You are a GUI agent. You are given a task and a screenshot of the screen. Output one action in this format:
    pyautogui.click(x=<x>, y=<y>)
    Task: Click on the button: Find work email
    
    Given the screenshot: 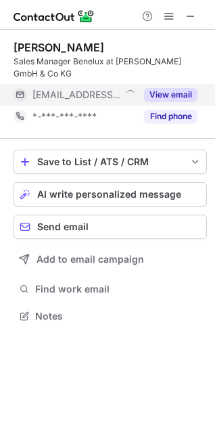 What is the action you would take?
    pyautogui.click(x=110, y=289)
    